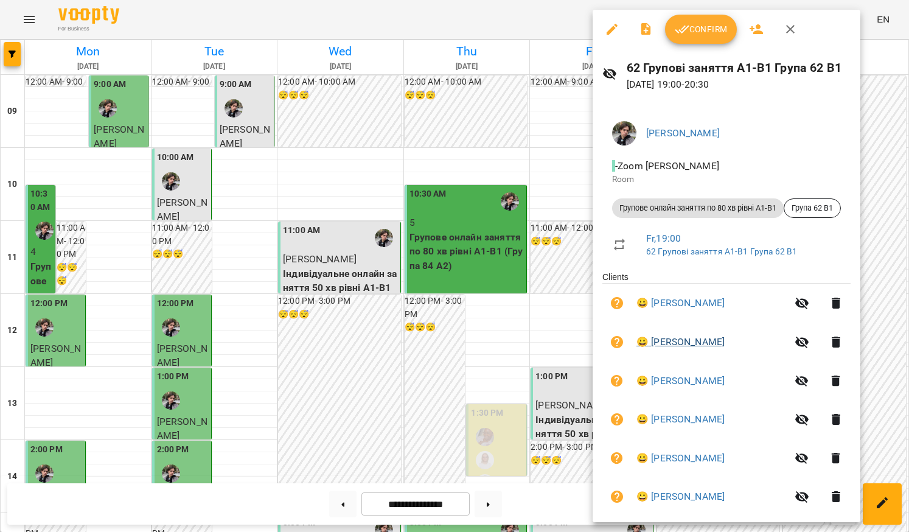  Describe the element at coordinates (726, 395) in the screenshot. I see `ul: Clients` at that location.